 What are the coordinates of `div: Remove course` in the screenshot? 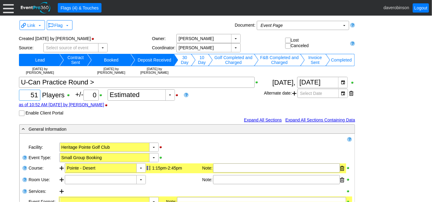 It's located at (342, 168).